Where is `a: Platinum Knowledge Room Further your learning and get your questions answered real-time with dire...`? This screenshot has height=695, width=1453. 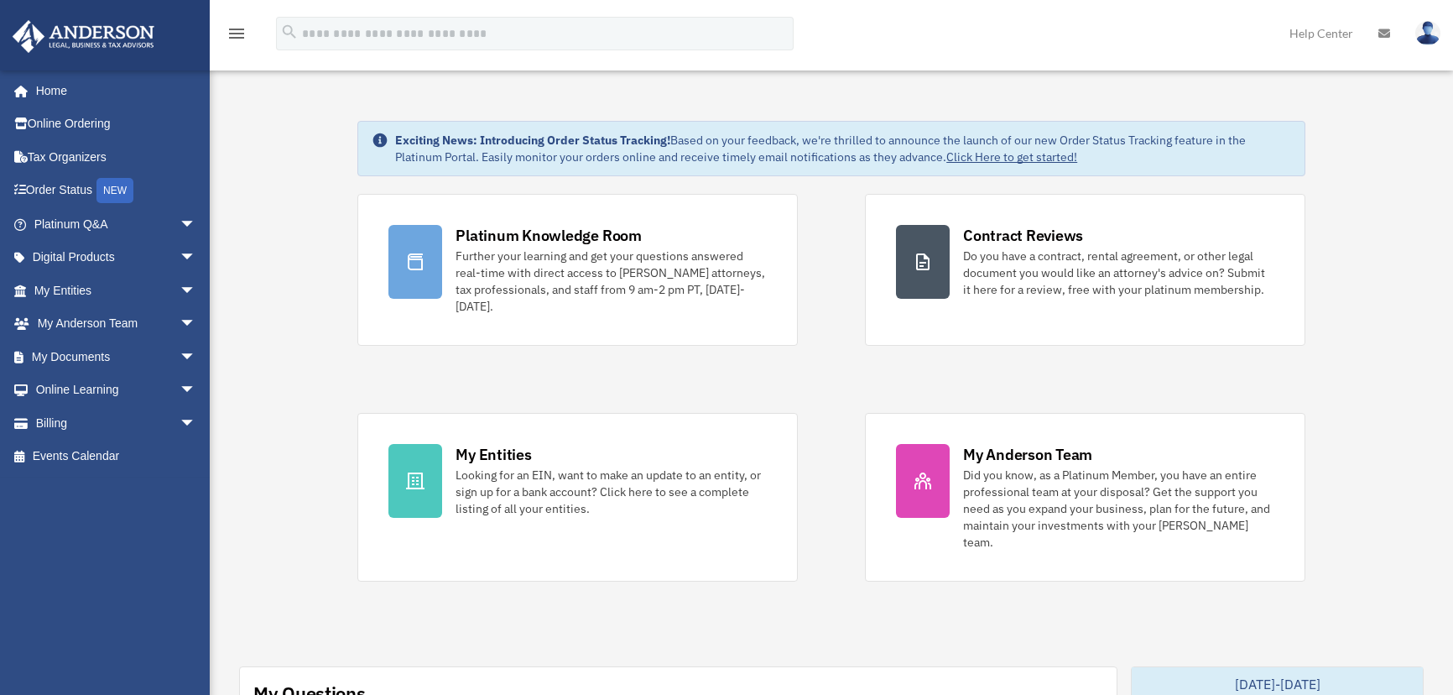 a: Platinum Knowledge Room Further your learning and get your questions answered real-time with dire... is located at coordinates (577, 269).